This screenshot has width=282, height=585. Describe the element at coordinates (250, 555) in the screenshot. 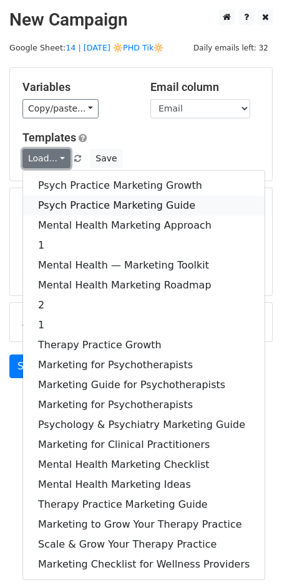

I see `div: Chat Widget` at that location.